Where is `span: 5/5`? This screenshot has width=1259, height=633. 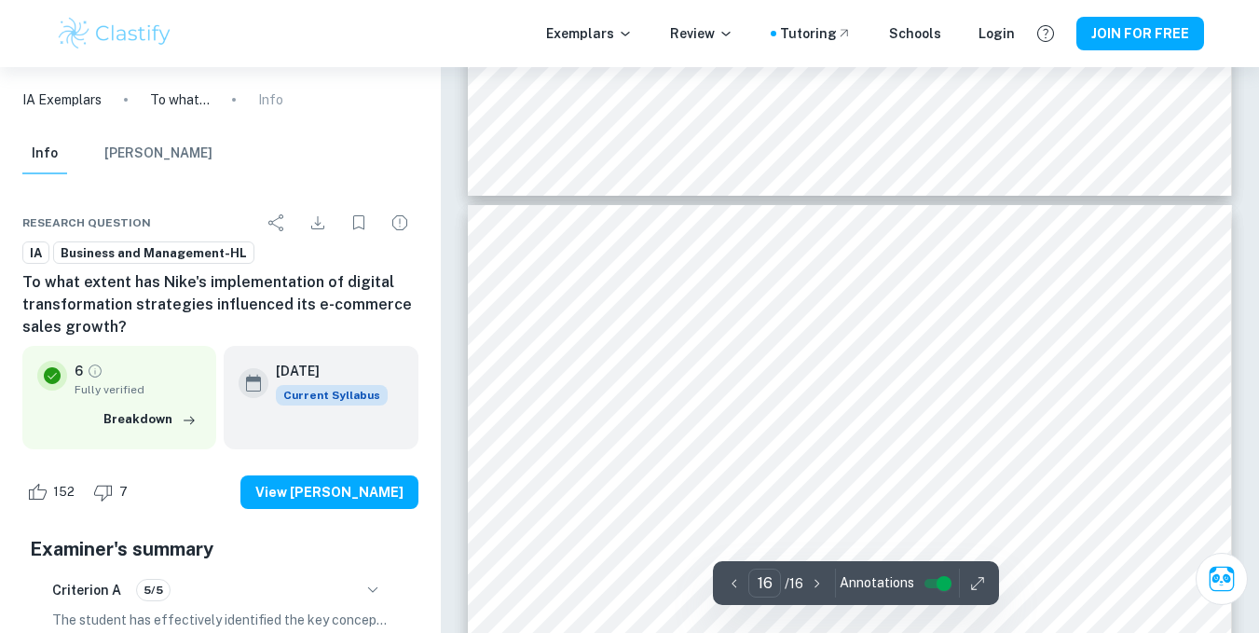 span: 5/5 is located at coordinates (153, 590).